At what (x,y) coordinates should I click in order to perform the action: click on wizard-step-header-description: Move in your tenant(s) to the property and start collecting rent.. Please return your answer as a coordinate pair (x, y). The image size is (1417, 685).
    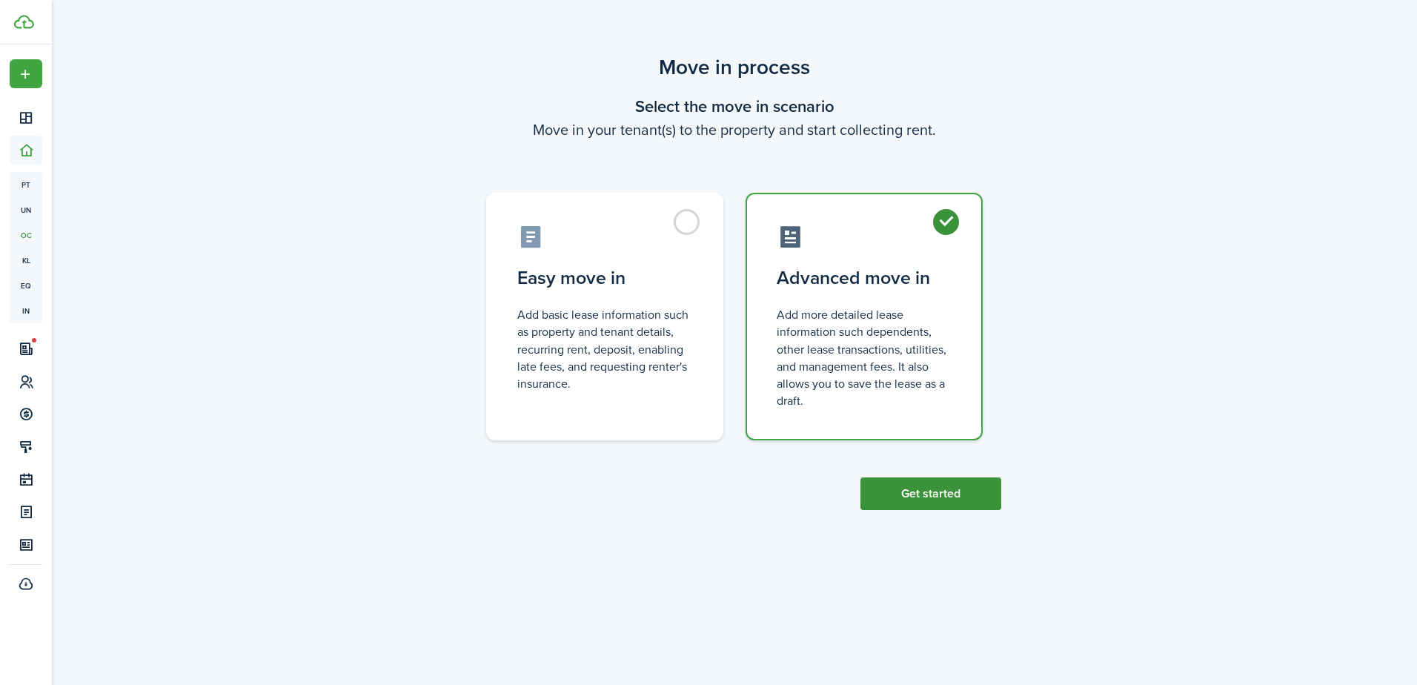
    Looking at the image, I should click on (735, 130).